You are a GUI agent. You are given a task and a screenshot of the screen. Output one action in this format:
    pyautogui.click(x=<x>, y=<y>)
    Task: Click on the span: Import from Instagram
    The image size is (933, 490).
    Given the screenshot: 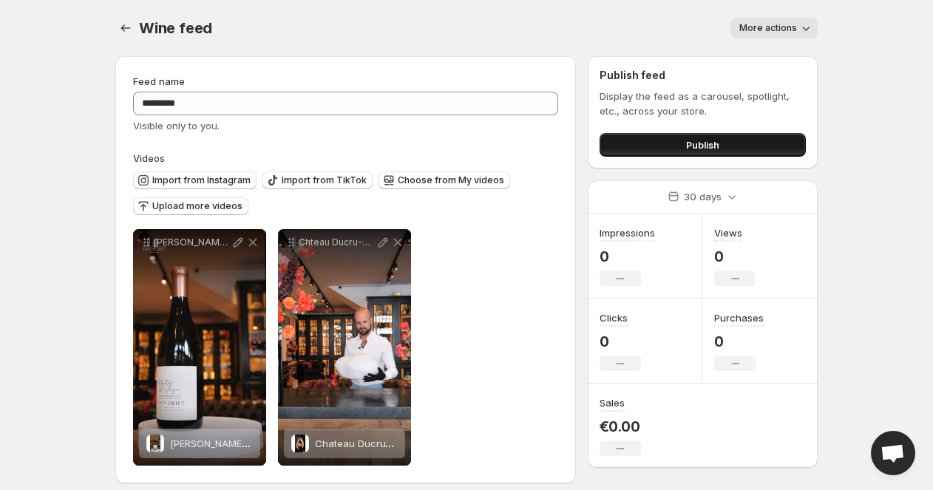 What is the action you would take?
    pyautogui.click(x=201, y=180)
    